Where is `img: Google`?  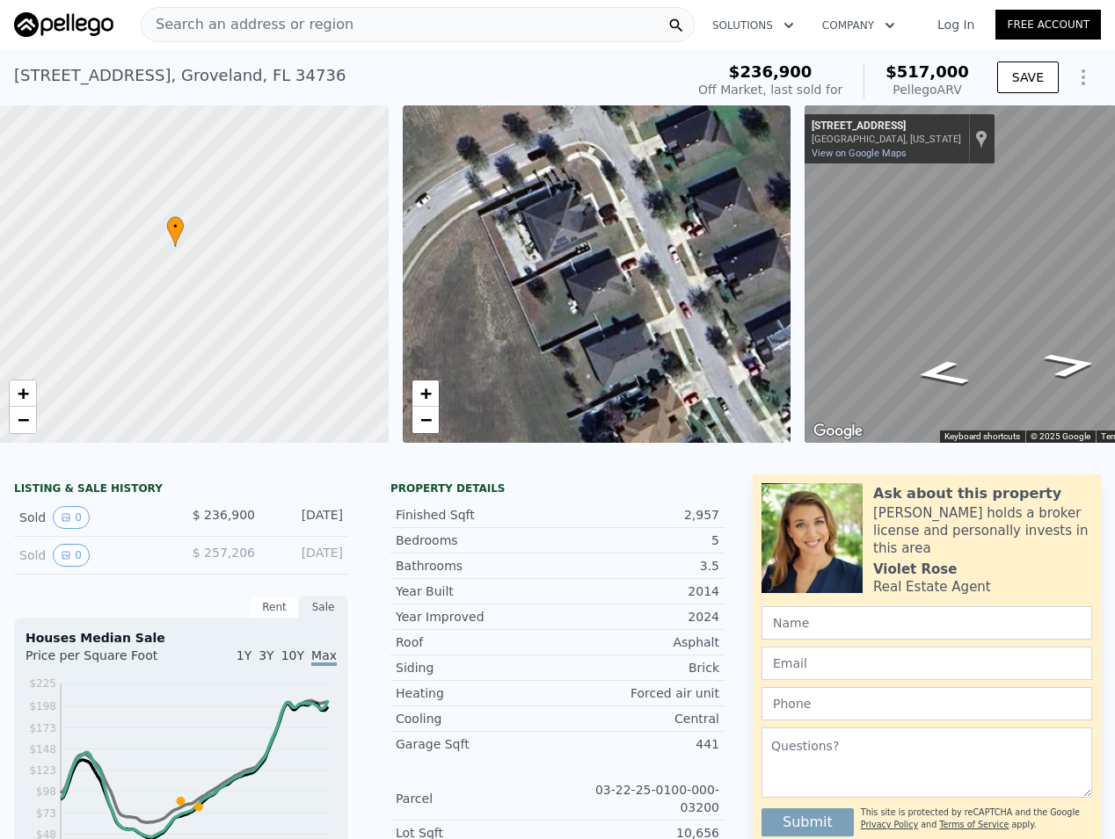
img: Google is located at coordinates (838, 432).